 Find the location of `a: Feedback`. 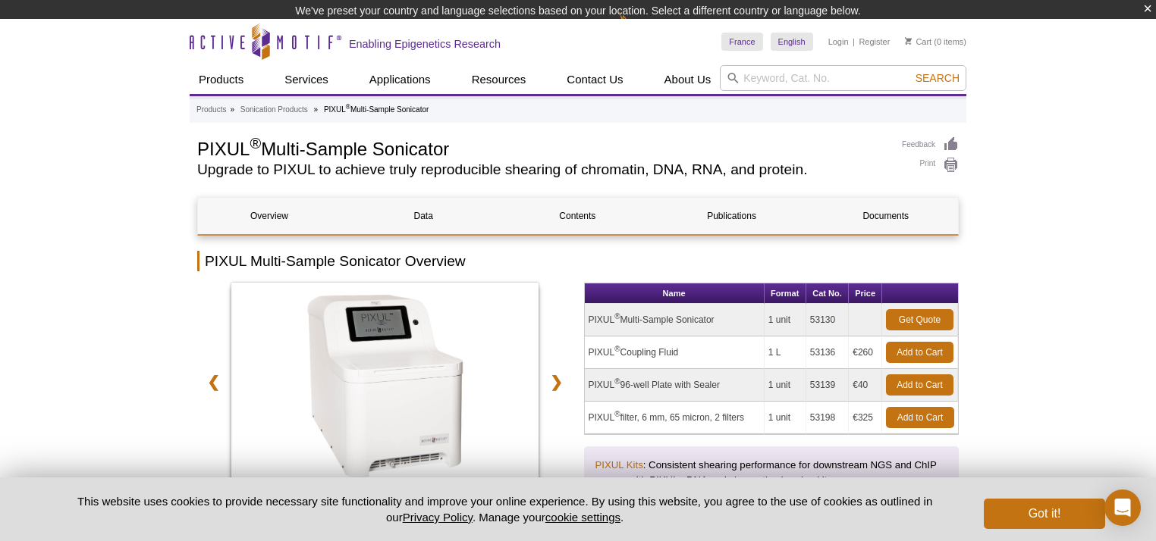

a: Feedback is located at coordinates (930, 145).